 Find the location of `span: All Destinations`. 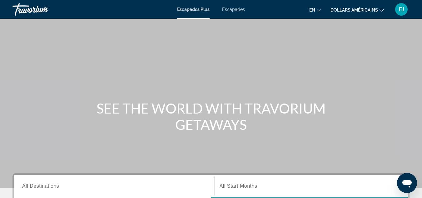

span: All Destinations is located at coordinates (41, 185).